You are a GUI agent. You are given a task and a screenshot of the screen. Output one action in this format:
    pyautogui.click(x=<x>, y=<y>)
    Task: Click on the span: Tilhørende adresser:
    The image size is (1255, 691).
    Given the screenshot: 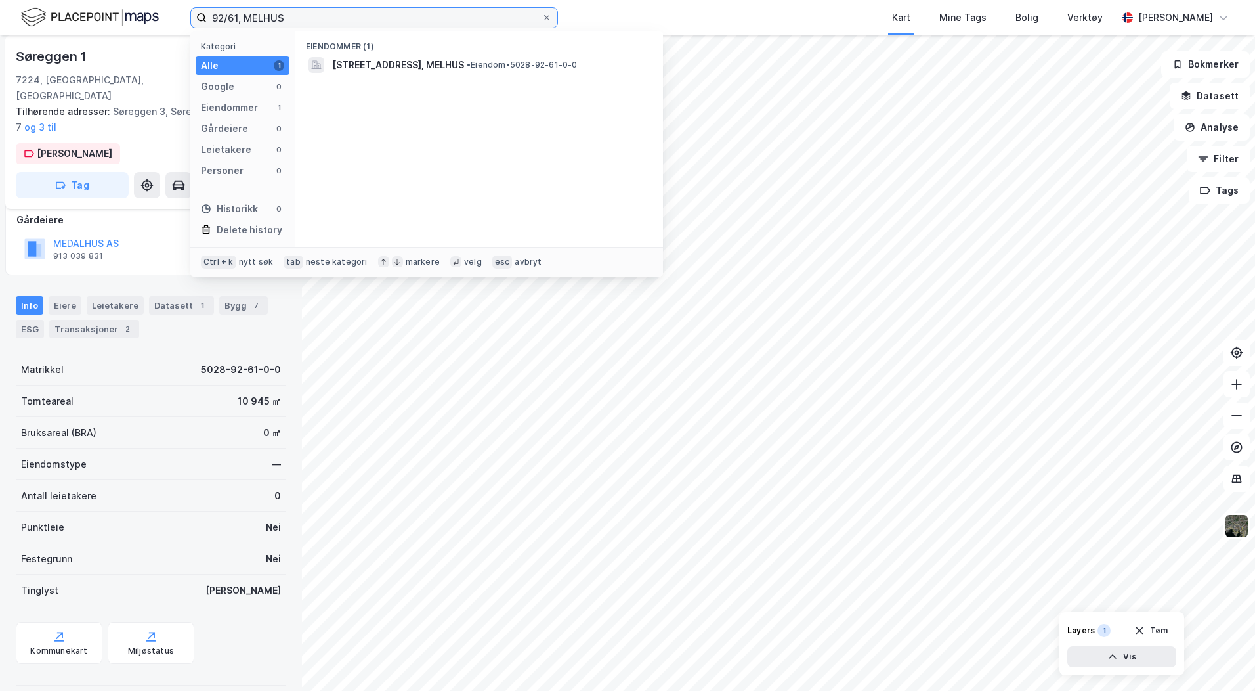 What is the action you would take?
    pyautogui.click(x=64, y=111)
    